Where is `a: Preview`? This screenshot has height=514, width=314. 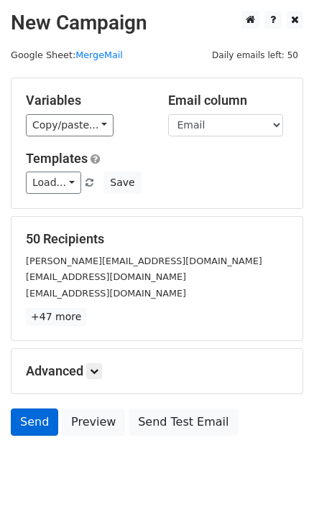 a: Preview is located at coordinates (93, 422).